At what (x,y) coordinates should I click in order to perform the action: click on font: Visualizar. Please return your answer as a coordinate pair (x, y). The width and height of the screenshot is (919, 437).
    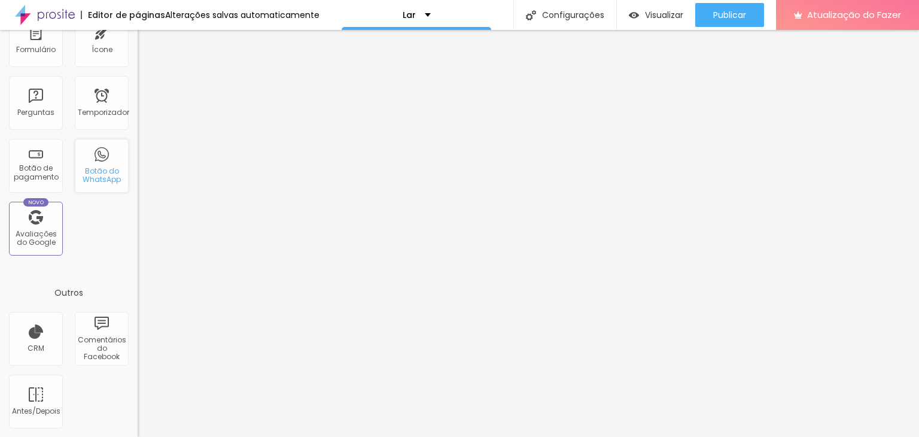
    Looking at the image, I should click on (664, 15).